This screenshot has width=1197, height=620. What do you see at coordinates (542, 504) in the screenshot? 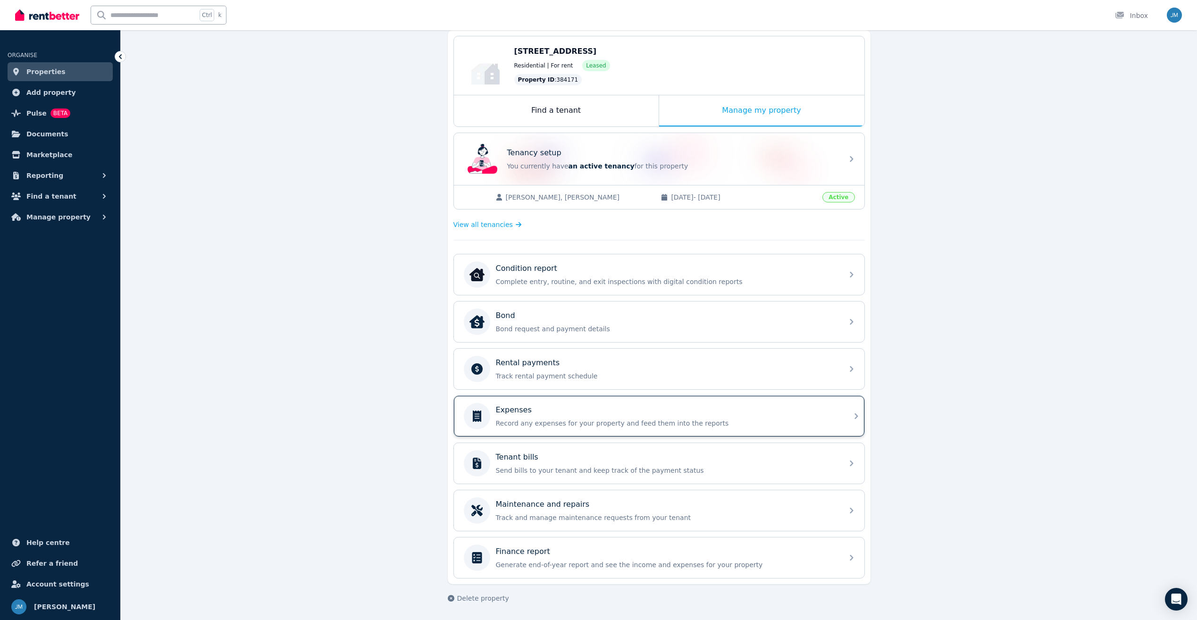
I see `p: Maintenance and repairs` at bounding box center [542, 504].